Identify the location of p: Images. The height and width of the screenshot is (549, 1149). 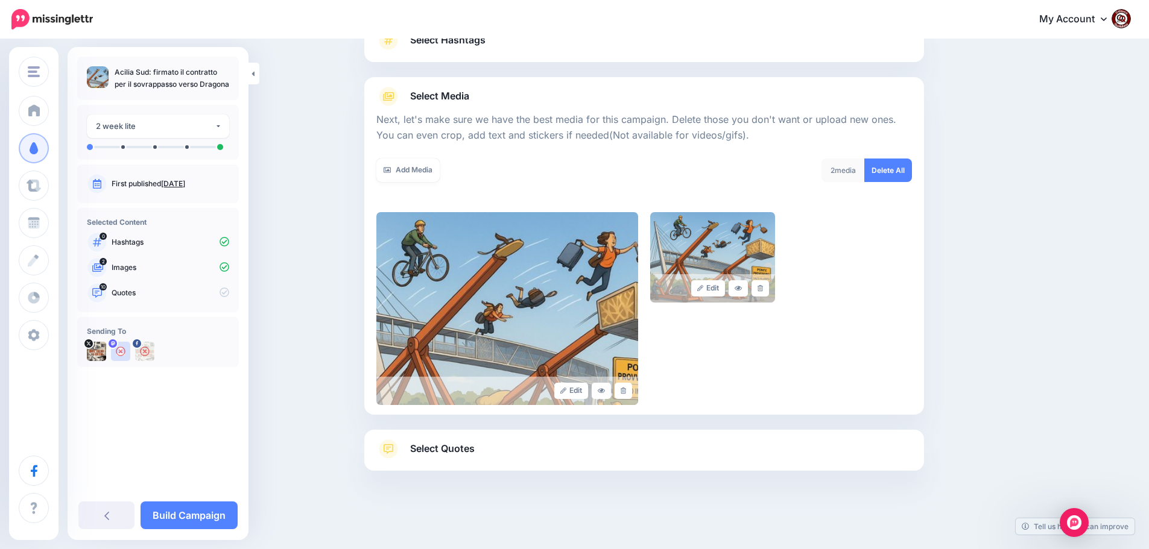
(170, 268).